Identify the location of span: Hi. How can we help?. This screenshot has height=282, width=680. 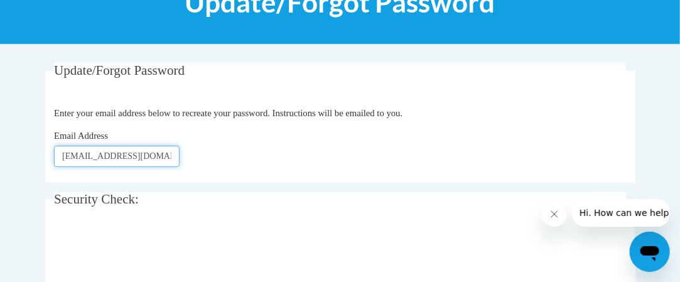
(55, 14).